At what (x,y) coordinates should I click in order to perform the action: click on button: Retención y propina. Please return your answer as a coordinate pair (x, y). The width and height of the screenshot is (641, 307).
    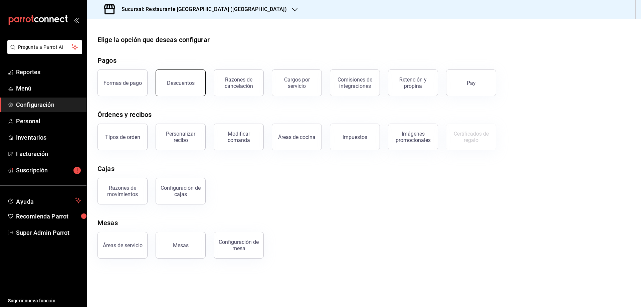
    Looking at the image, I should click on (413, 83).